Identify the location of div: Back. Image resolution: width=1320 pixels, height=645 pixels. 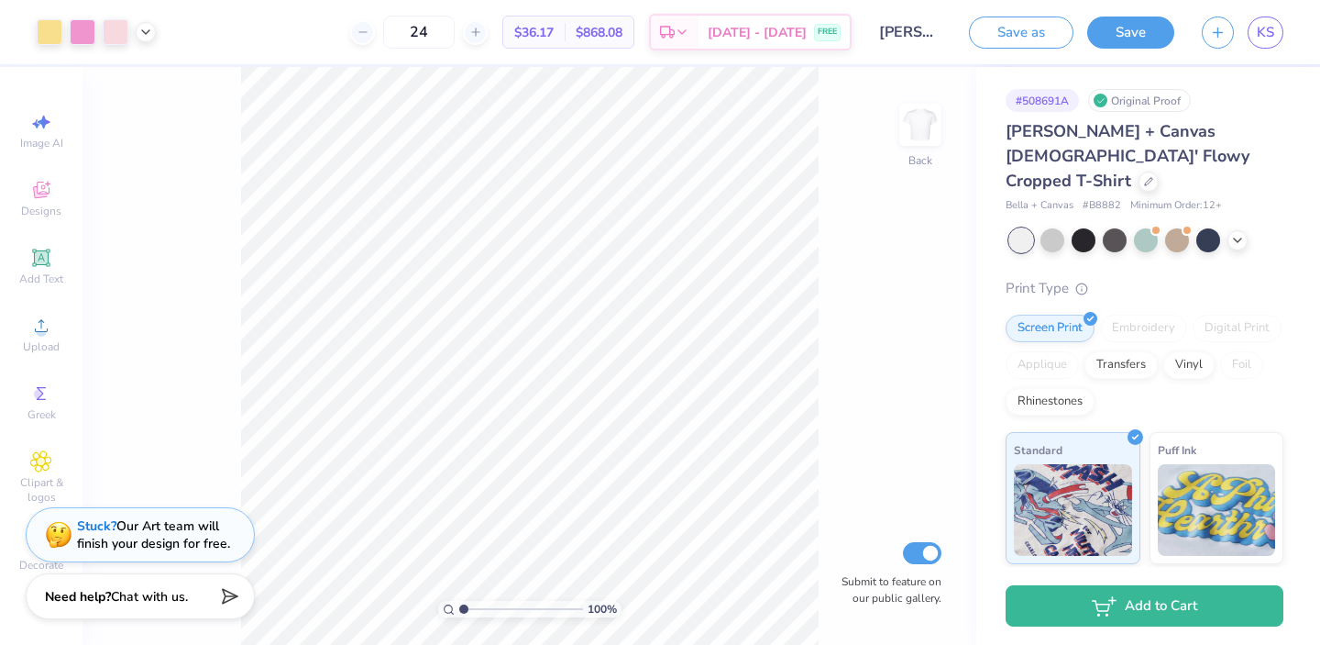
(920, 160).